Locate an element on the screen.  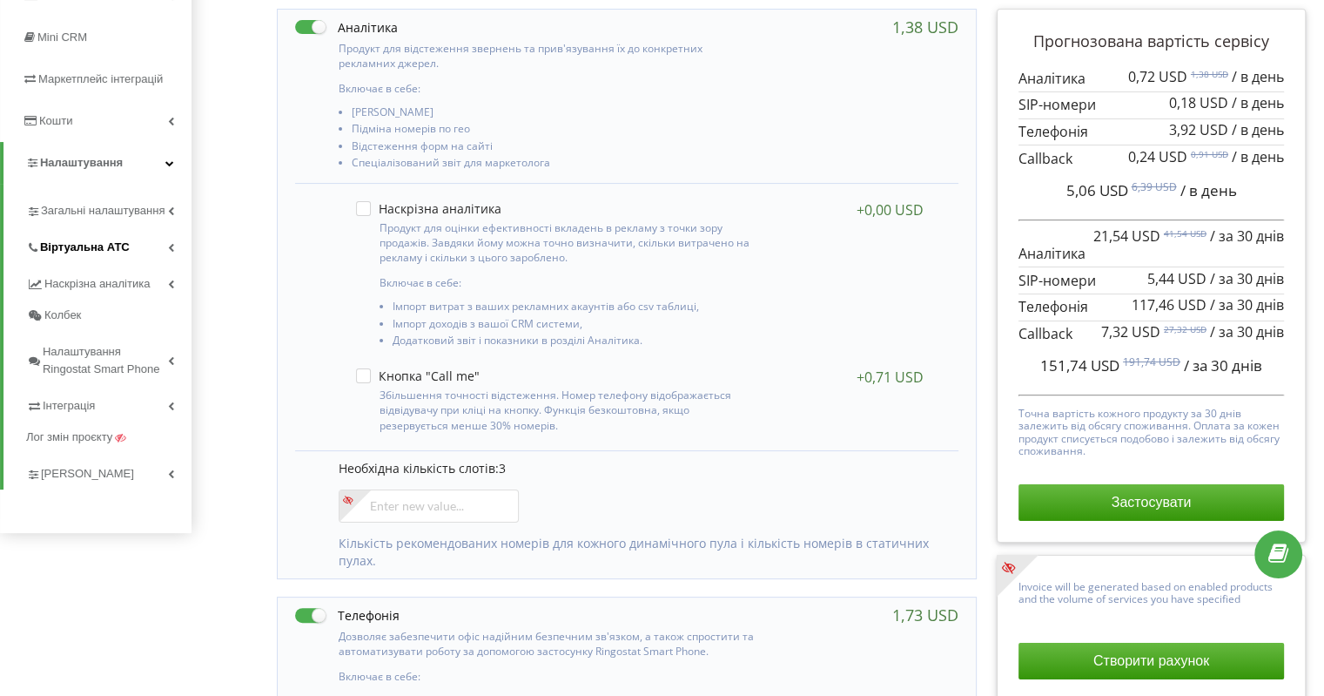
span: Лог змін проєкту is located at coordinates (69, 437).